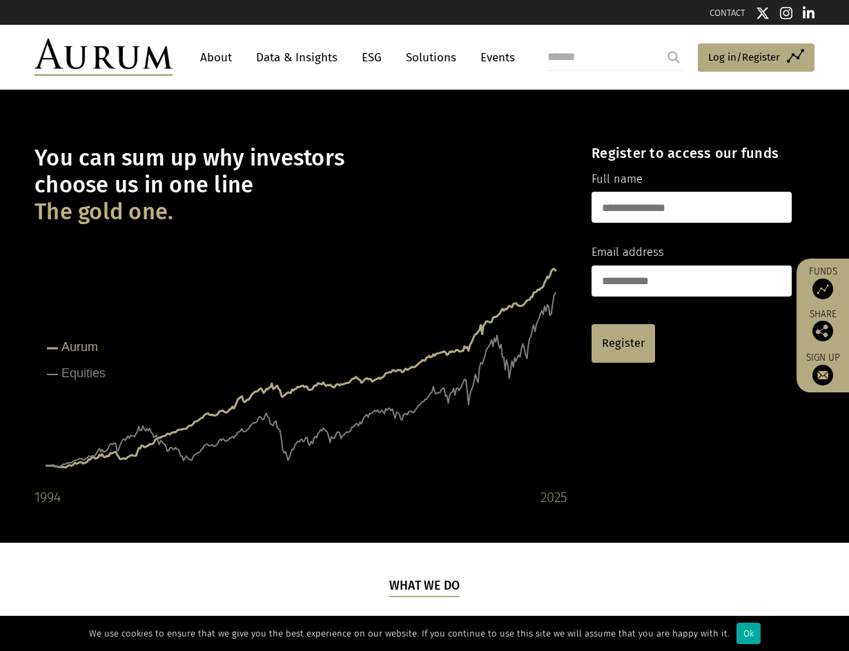 The image size is (849, 651). Describe the element at coordinates (627, 253) in the screenshot. I see `label: Email address` at that location.